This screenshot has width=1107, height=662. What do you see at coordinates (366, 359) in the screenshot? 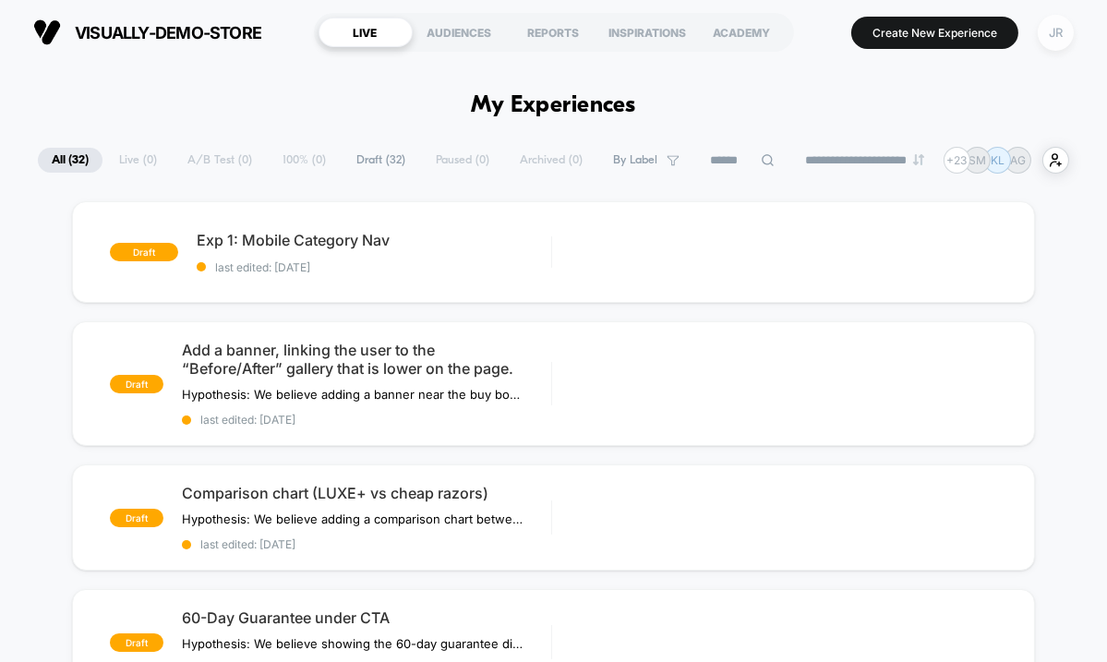
I see `span: Add a banner, linking the user to the “Before/After” gallery that is lower on the page.` at bounding box center [366, 359].